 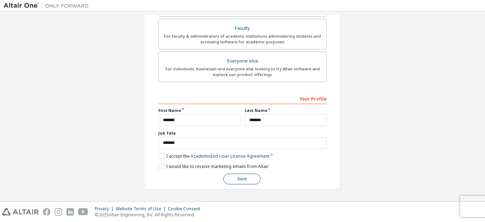 I want to click on button: Next, so click(x=242, y=179).